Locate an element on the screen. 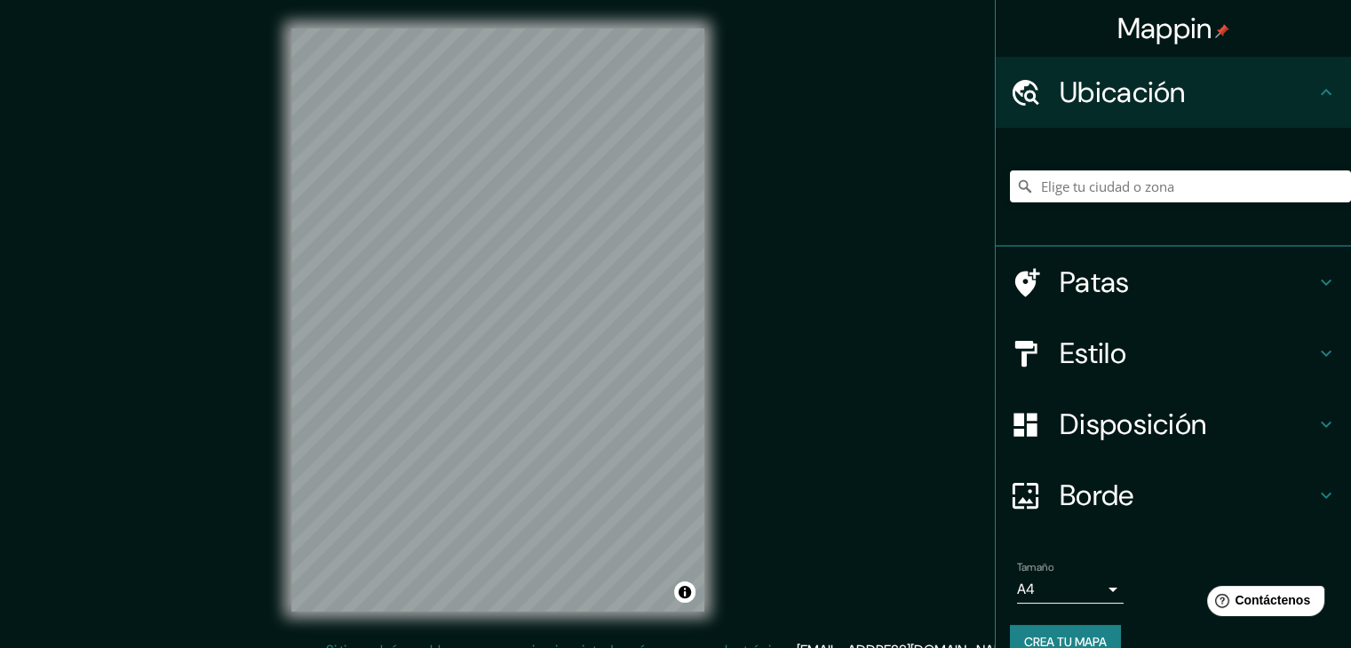 The height and width of the screenshot is (648, 1351). font: Ubicación is located at coordinates (1123, 92).